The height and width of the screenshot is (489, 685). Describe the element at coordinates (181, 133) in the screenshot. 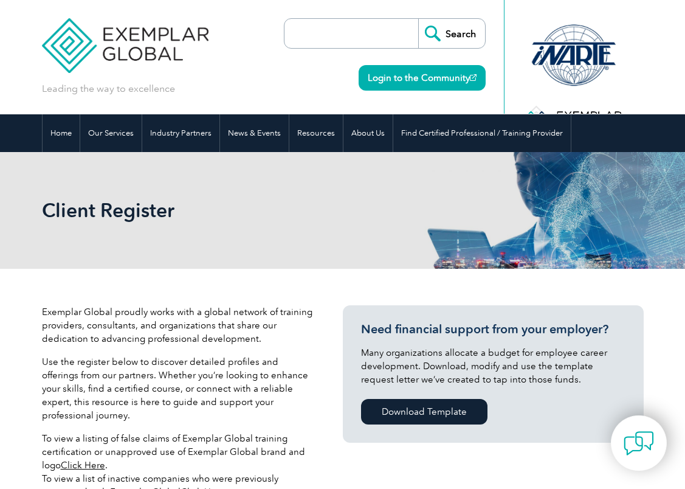

I see `a: Industry Partners` at that location.